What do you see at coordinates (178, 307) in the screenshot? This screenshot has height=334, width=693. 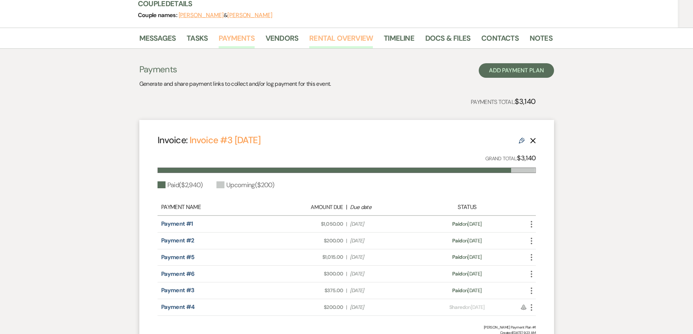 I see `a: Payment #4` at bounding box center [178, 307].